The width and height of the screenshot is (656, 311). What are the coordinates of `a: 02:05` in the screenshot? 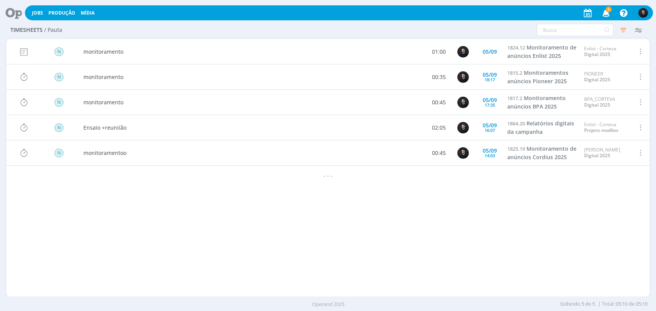 It's located at (439, 128).